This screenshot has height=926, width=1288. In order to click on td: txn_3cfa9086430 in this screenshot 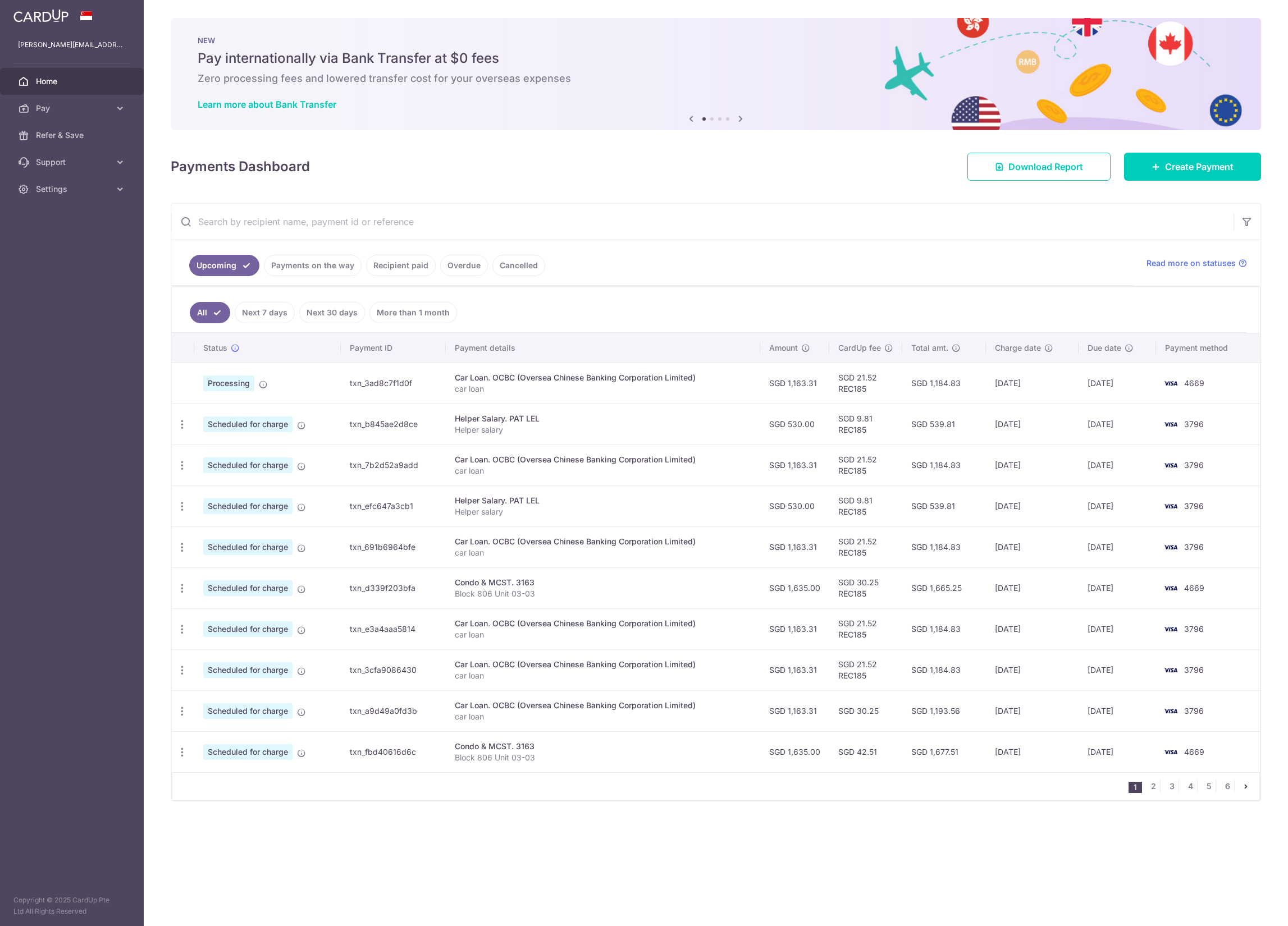, I will do `click(393, 670)`.